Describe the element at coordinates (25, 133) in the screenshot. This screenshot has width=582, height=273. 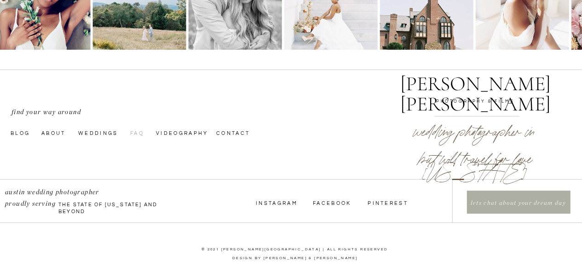
I see `nav: Blog` at that location.